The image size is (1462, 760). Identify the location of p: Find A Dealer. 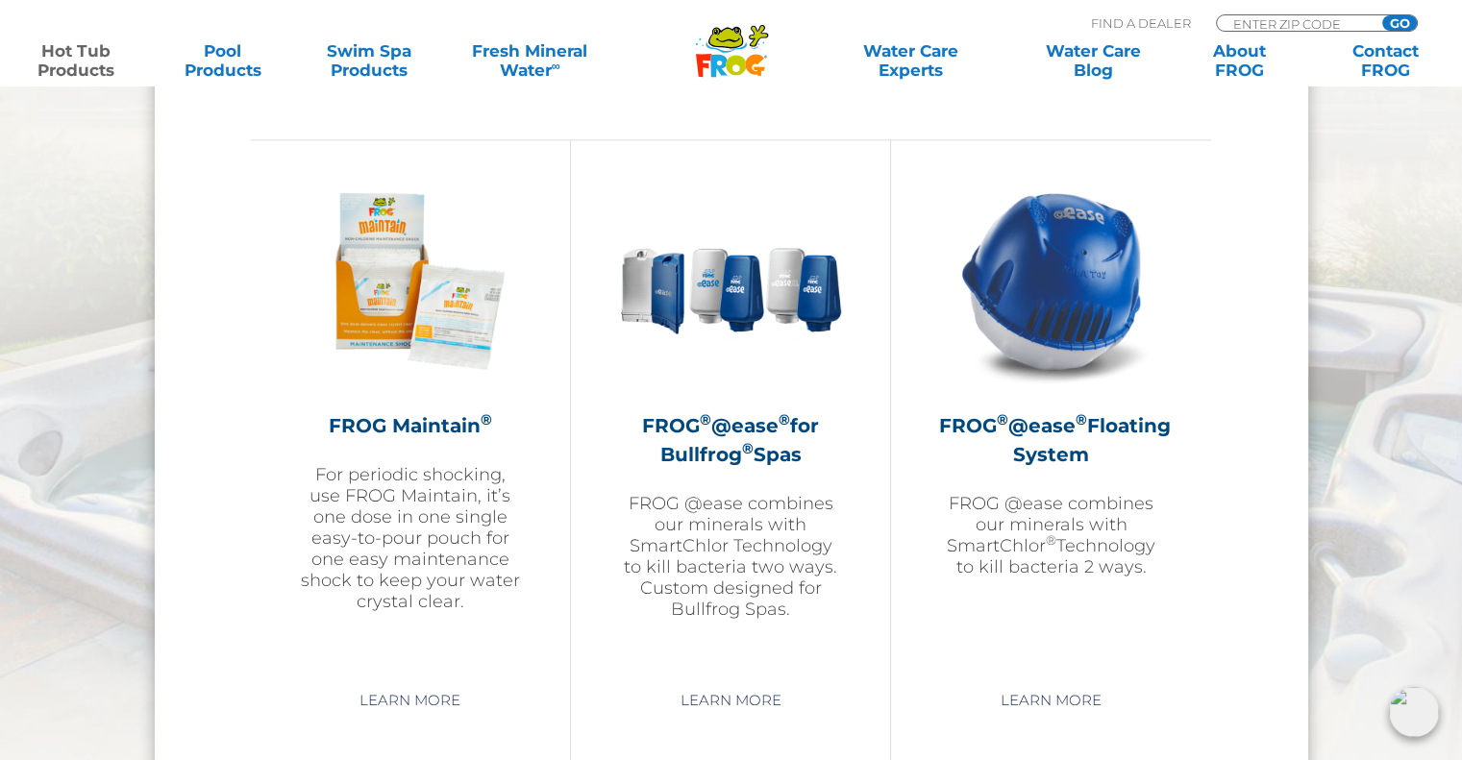
(1141, 23).